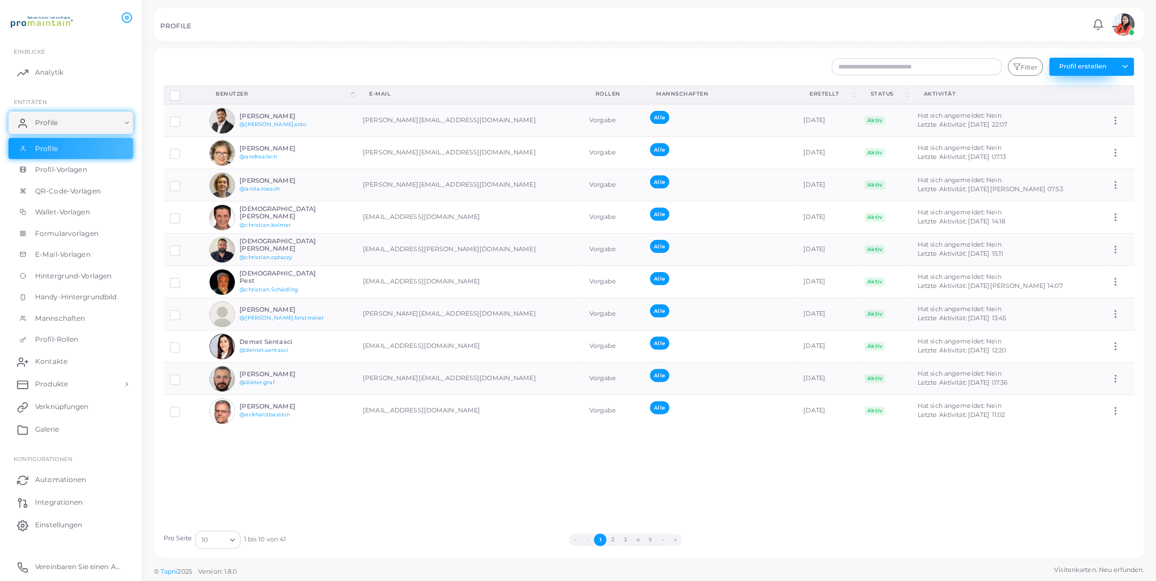  Describe the element at coordinates (281, 342) in the screenshot. I see `h6: Demet Sentasci` at that location.